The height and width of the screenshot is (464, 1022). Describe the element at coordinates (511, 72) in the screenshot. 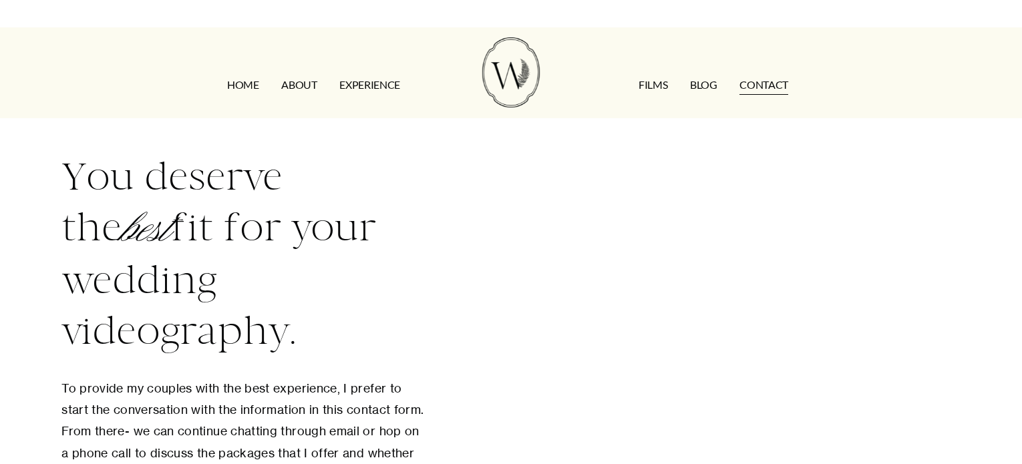

I see `img: Wild Fern Weddings` at that location.